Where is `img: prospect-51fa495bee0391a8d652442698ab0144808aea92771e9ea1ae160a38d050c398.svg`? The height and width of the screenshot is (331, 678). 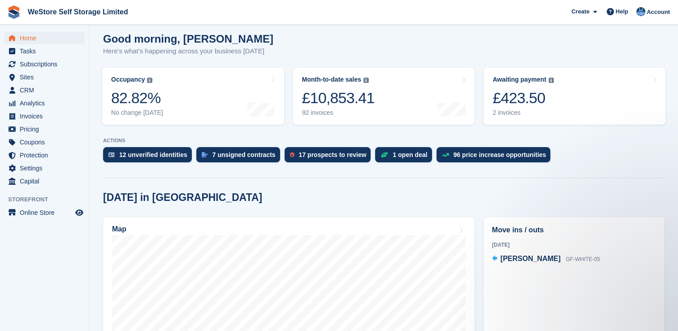 img: prospect-51fa495bee0391a8d652442698ab0144808aea92771e9ea1ae160a38d050c398.svg is located at coordinates (292, 155).